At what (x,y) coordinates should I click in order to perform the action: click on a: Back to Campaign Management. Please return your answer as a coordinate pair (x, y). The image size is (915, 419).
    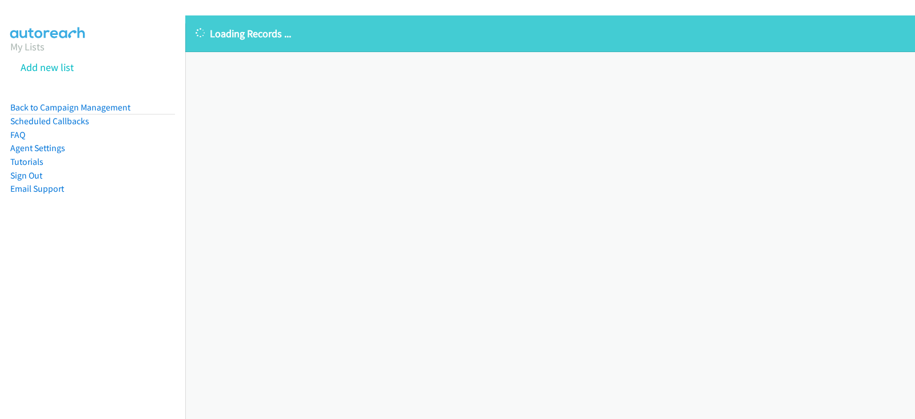
    Looking at the image, I should click on (70, 107).